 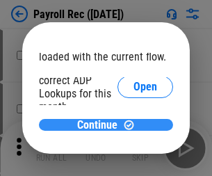 I want to click on button: Open, so click(x=145, y=87).